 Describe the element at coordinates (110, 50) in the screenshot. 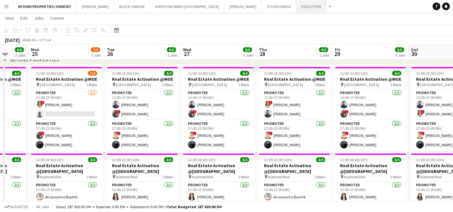

I see `span: Tue` at that location.